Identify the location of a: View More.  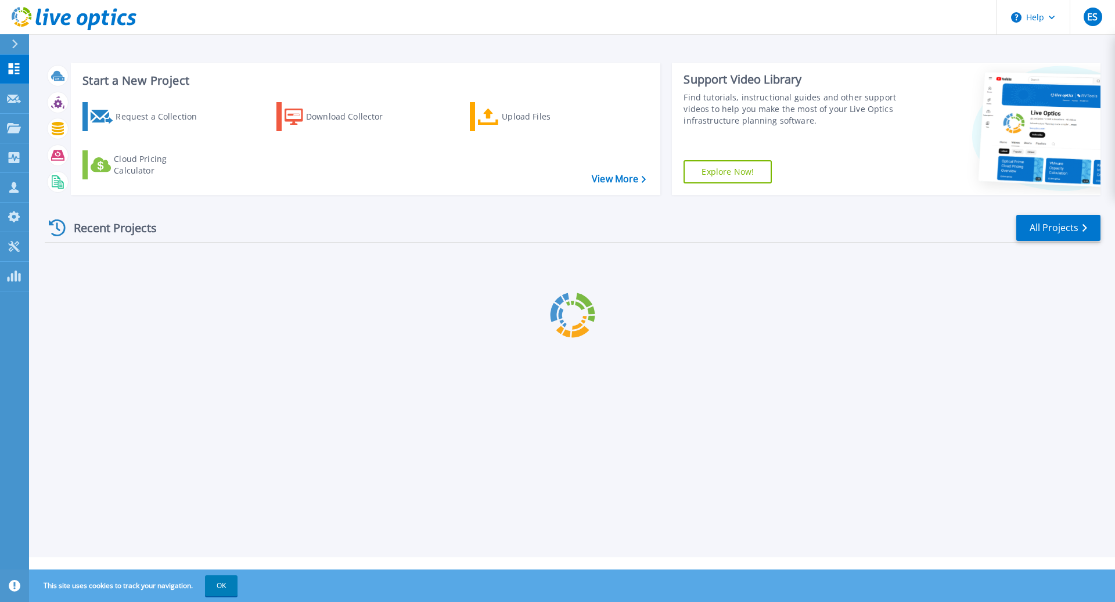
(618, 179).